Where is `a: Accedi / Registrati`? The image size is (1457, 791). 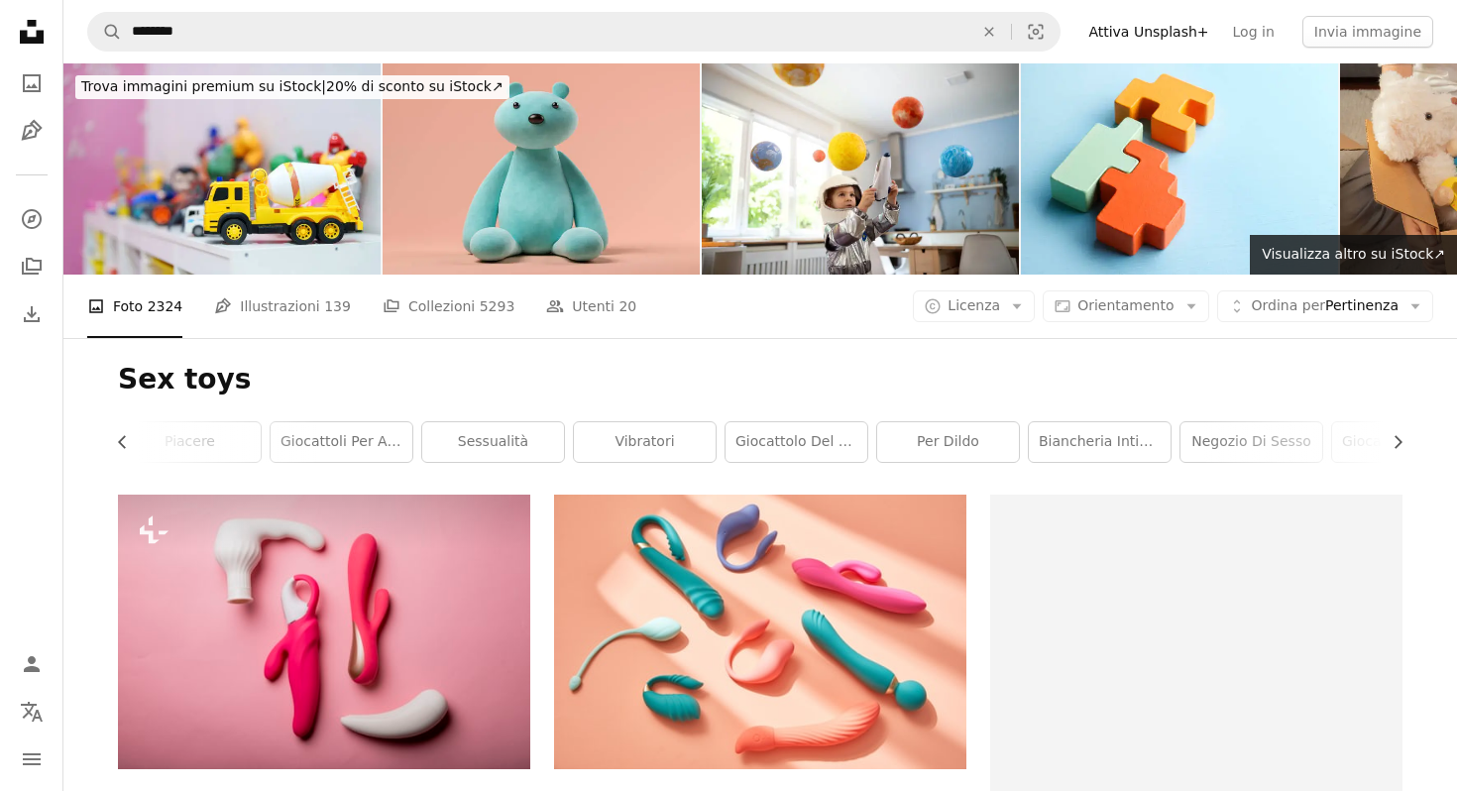 a: Accedi / Registrati is located at coordinates (32, 664).